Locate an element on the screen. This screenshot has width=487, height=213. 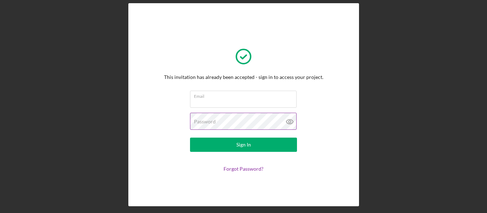
label: Email is located at coordinates (245, 95).